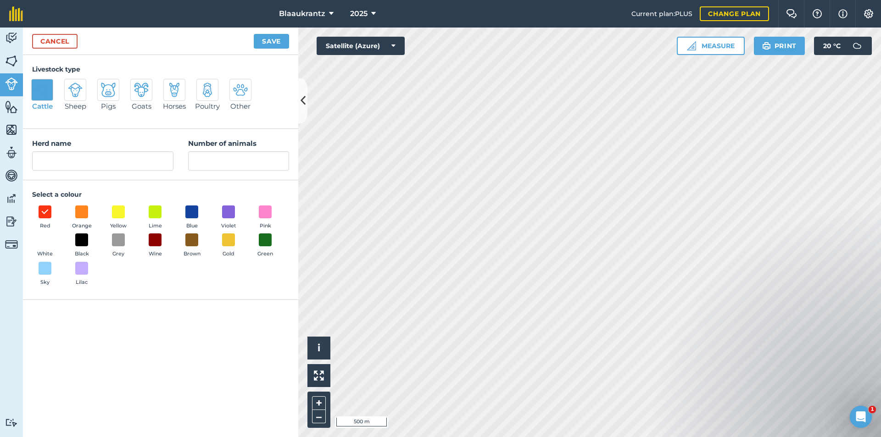 The height and width of the screenshot is (437, 881). I want to click on span: Blue, so click(192, 226).